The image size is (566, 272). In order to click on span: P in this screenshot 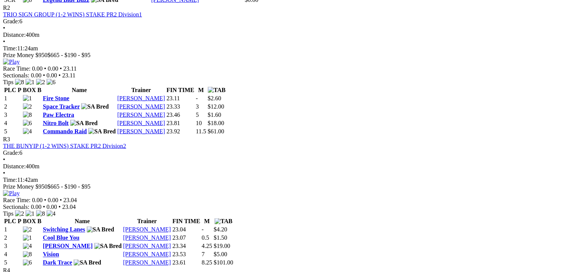, I will do `click(20, 222)`.